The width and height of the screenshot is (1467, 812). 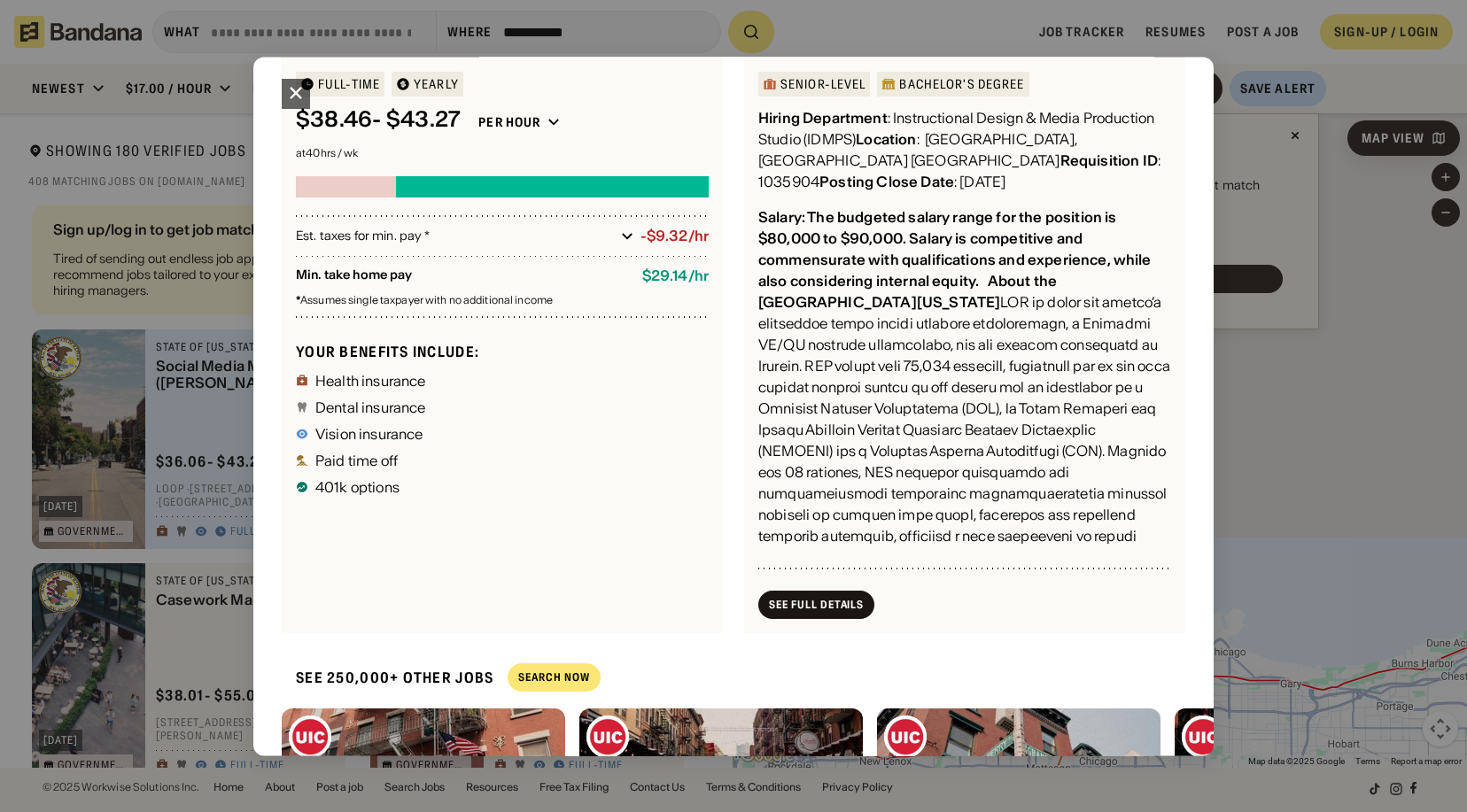 I want to click on div: Hiring Department, so click(x=823, y=118).